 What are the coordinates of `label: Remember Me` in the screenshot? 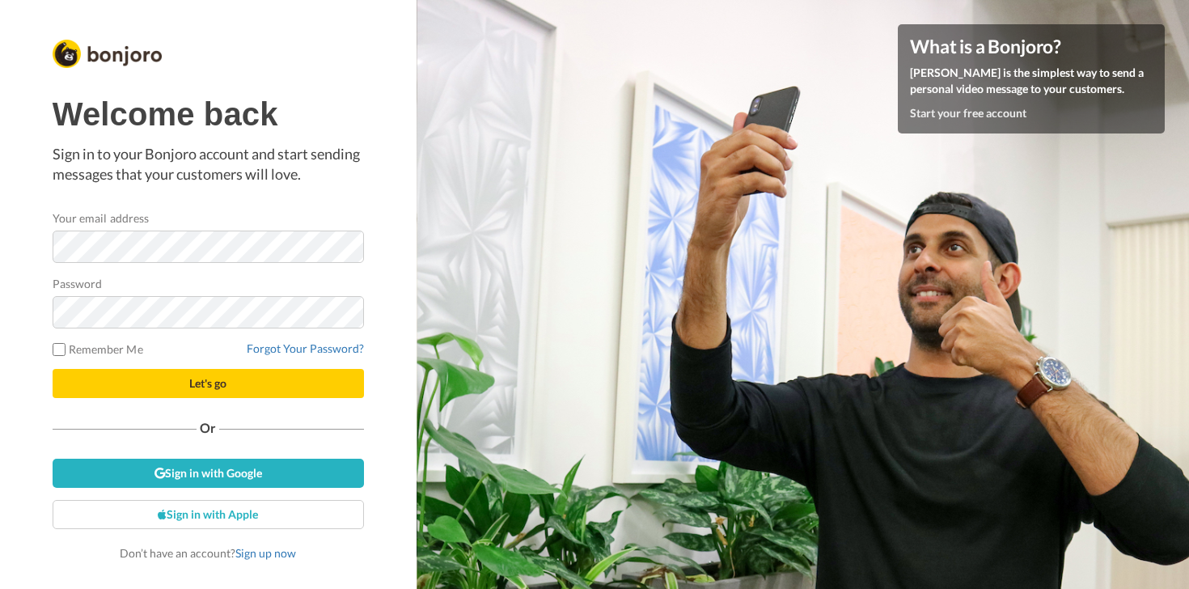 It's located at (98, 349).